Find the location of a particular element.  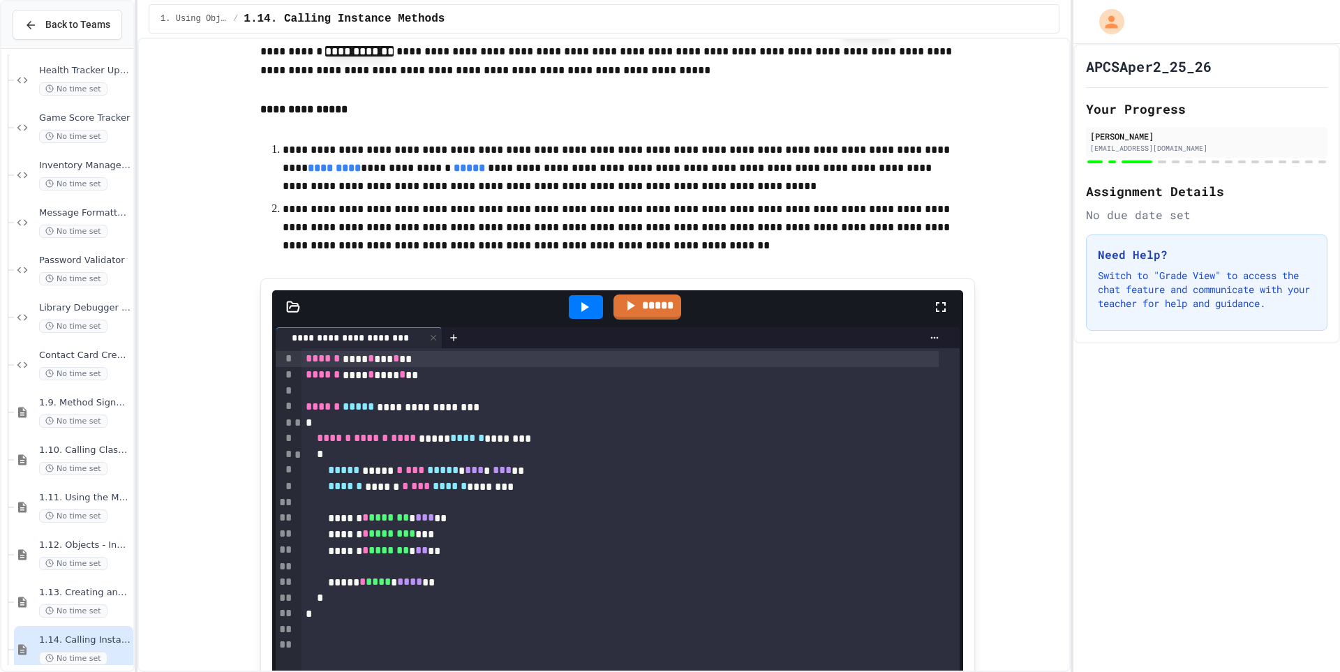

button: Back to Teams is located at coordinates (67, 24).